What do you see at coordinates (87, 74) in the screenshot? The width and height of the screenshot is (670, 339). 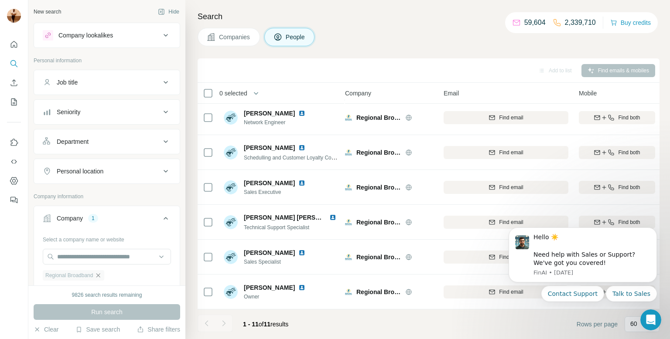 I see `div: Quick reply options` at bounding box center [87, 74].